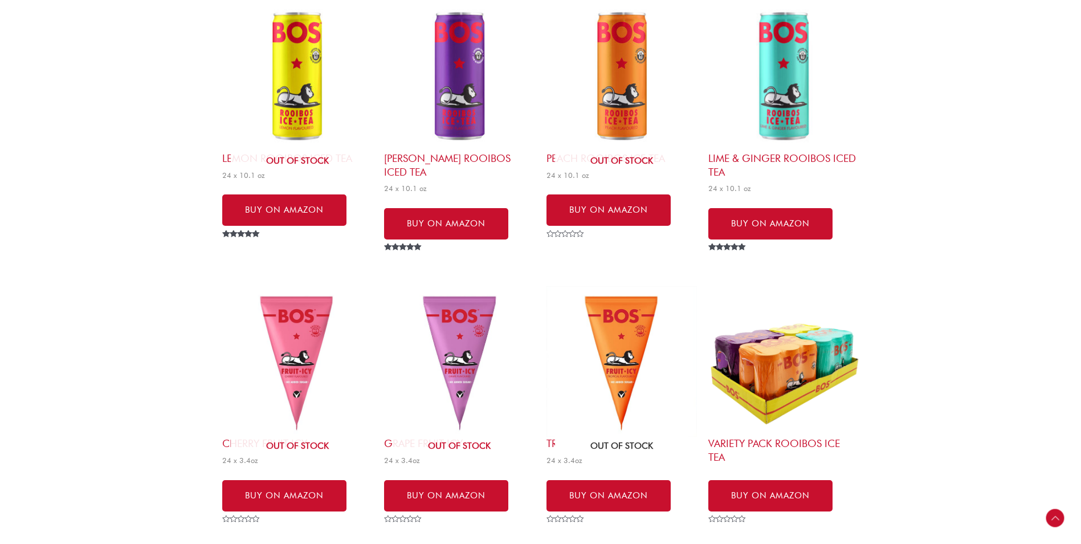 Image resolution: width=1081 pixels, height=544 pixels. I want to click on h2: Cherry Fruit Icy, so click(298, 443).